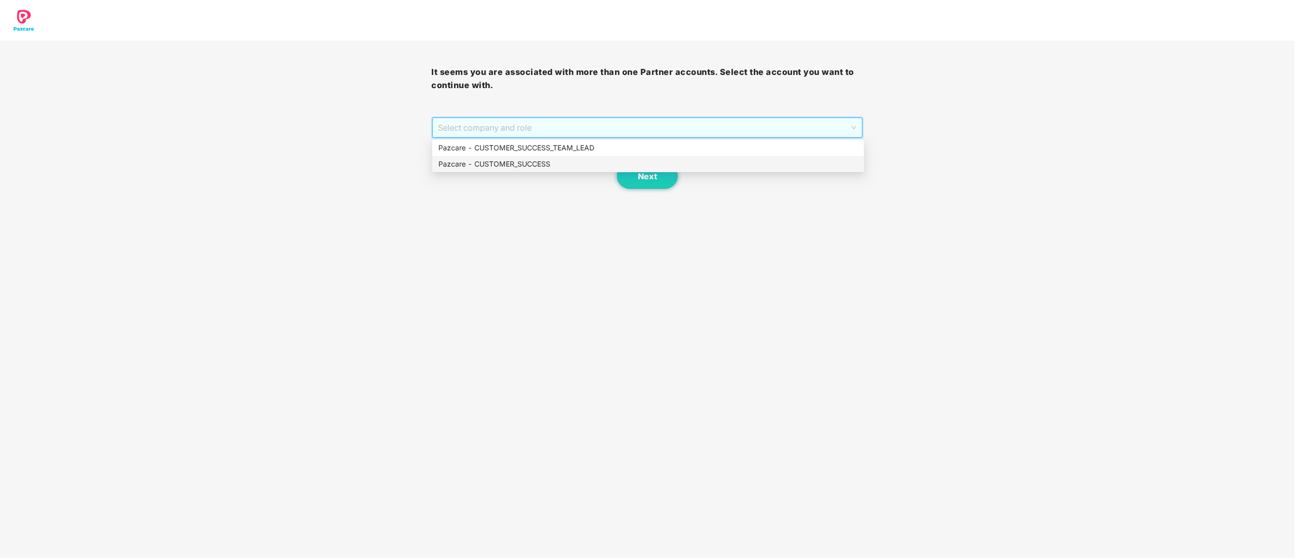 Image resolution: width=1295 pixels, height=558 pixels. What do you see at coordinates (647, 128) in the screenshot?
I see `span: Select company and role` at bounding box center [647, 128].